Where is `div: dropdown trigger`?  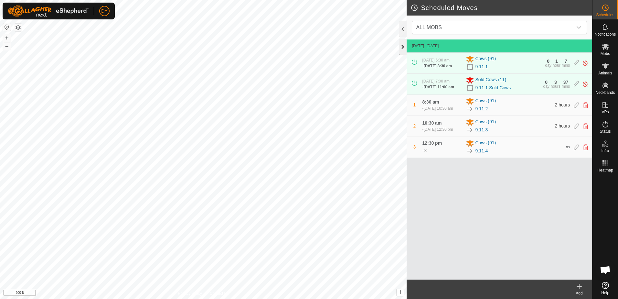 div: dropdown trigger is located at coordinates (579, 27).